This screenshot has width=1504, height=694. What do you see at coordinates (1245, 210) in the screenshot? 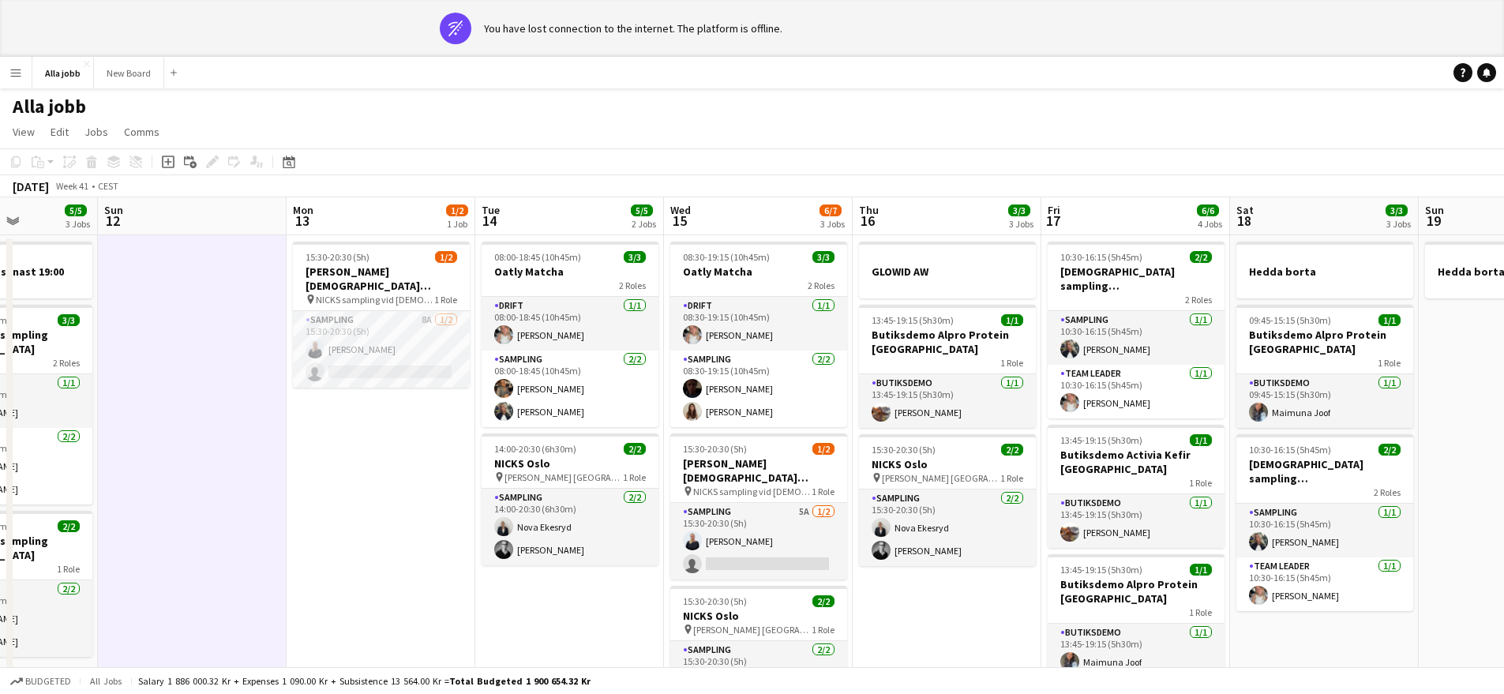
I see `span: Sat` at bounding box center [1245, 210].